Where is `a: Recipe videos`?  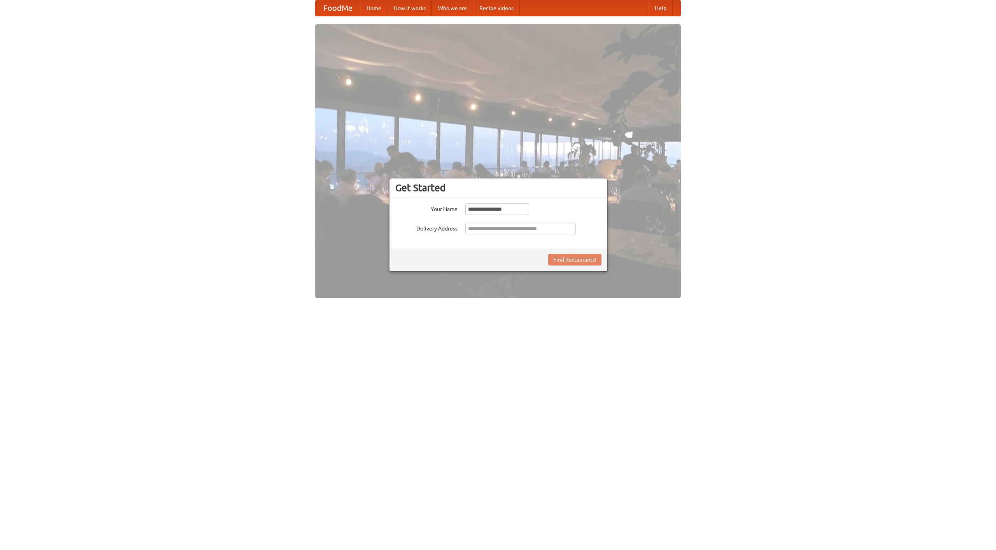
a: Recipe videos is located at coordinates (496, 8).